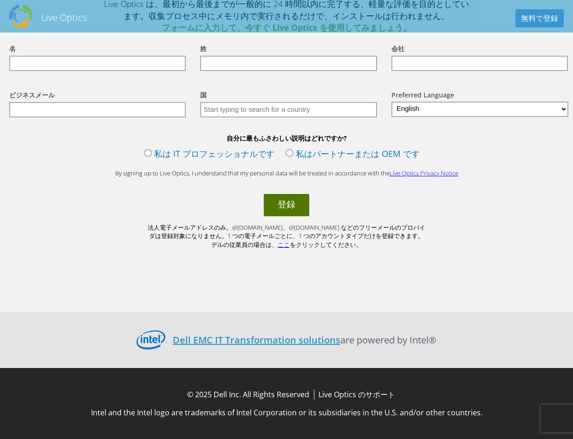 The width and height of the screenshot is (573, 439). Describe the element at coordinates (203, 96) in the screenshot. I see `label: 国` at that location.